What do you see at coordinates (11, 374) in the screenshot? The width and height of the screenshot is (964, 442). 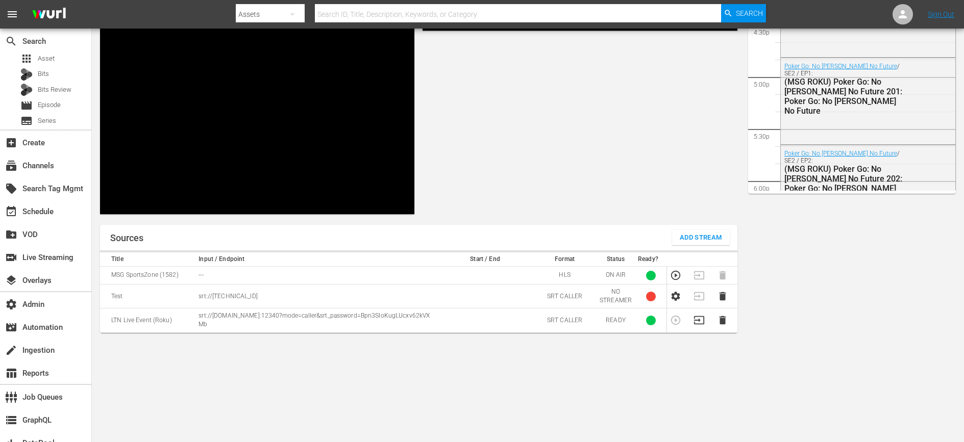 I see `span: Reports` at bounding box center [11, 374].